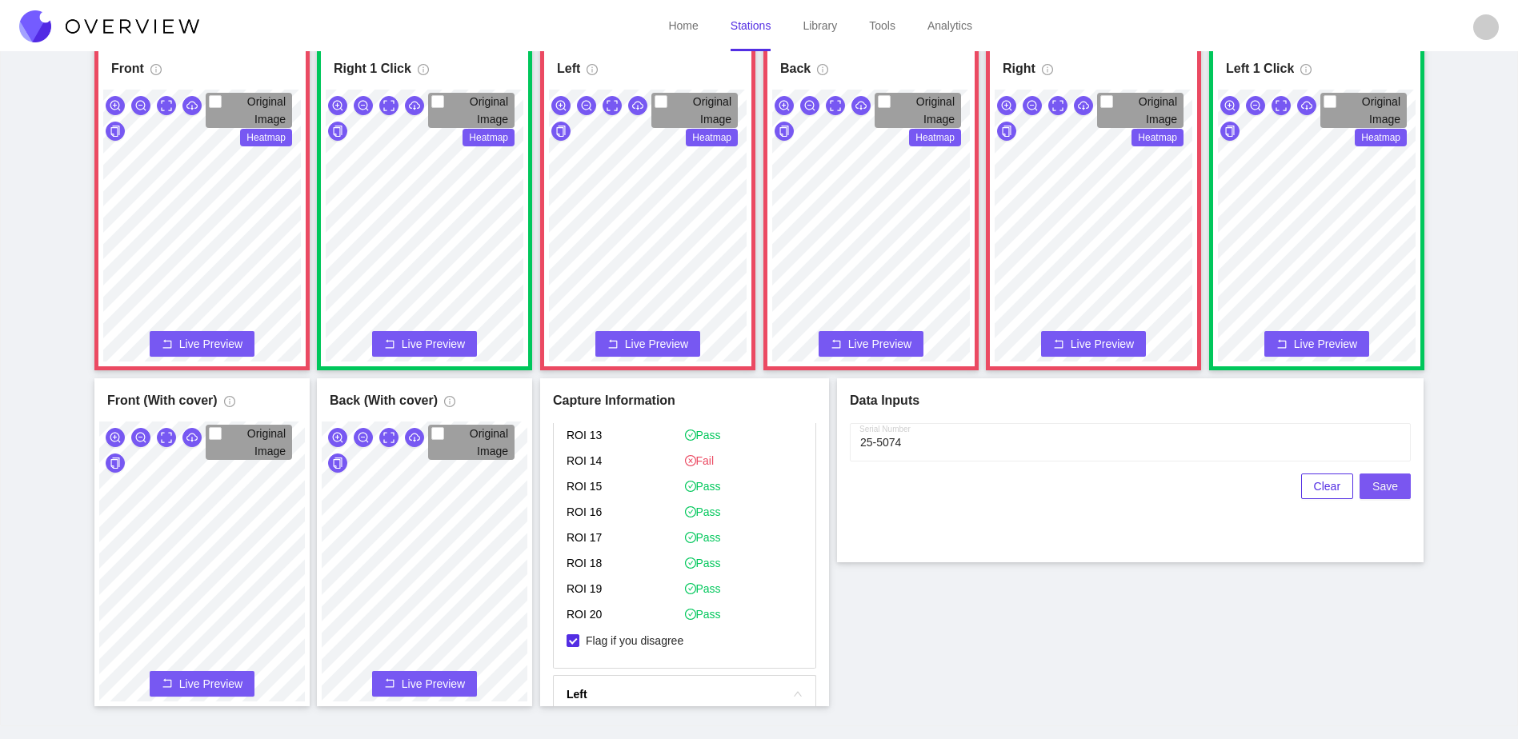 The height and width of the screenshot is (739, 1518). What do you see at coordinates (1259, 69) in the screenshot?
I see `h1: Left 1 Click` at bounding box center [1259, 69].